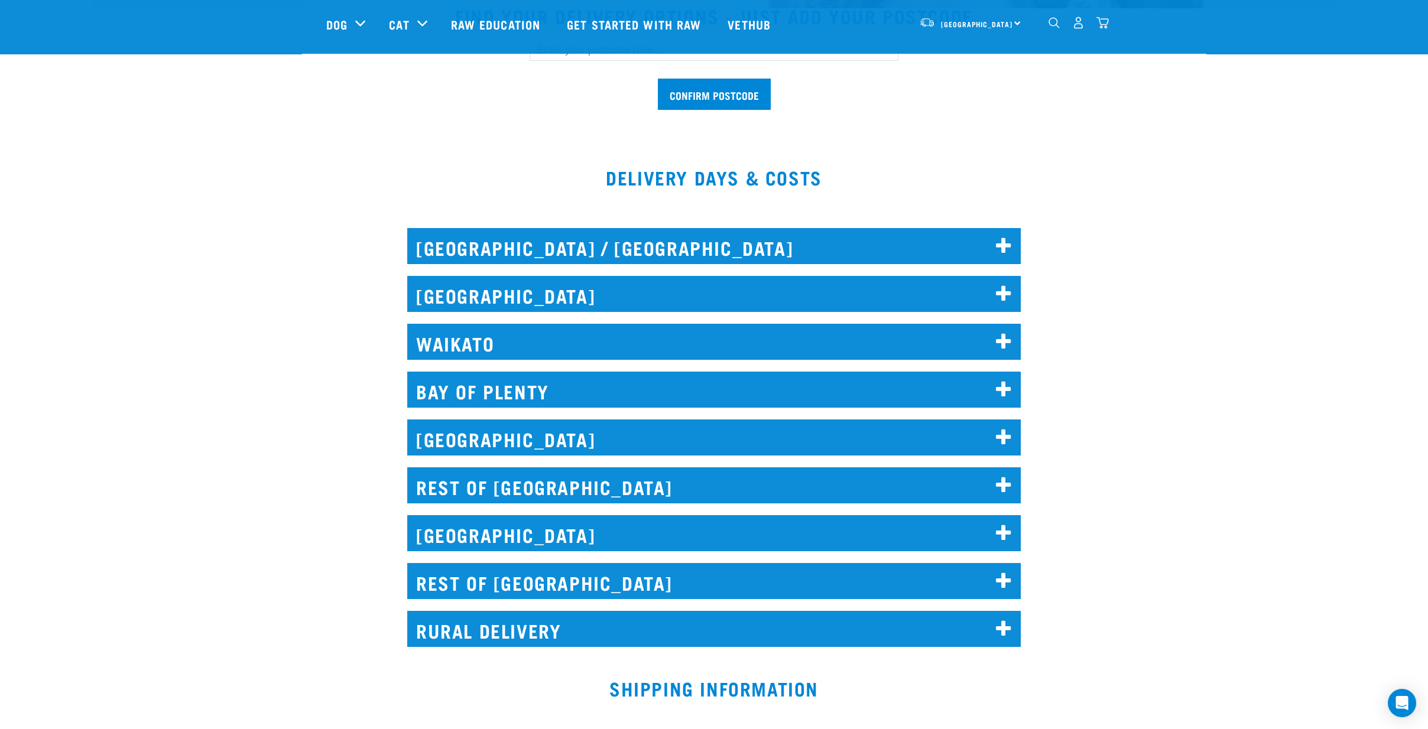  What do you see at coordinates (399, 24) in the screenshot?
I see `a: Cat` at bounding box center [399, 24].